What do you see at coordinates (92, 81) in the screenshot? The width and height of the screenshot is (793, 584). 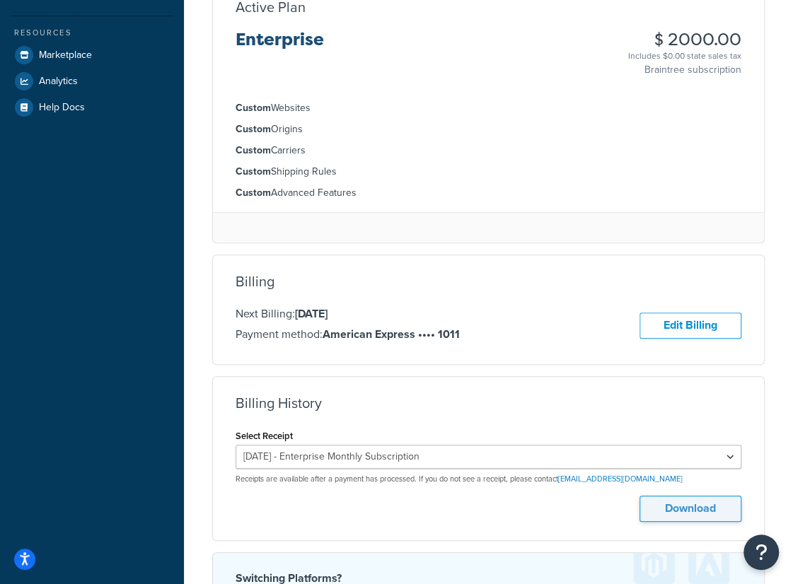 I see `a: Analytics` at bounding box center [92, 81].